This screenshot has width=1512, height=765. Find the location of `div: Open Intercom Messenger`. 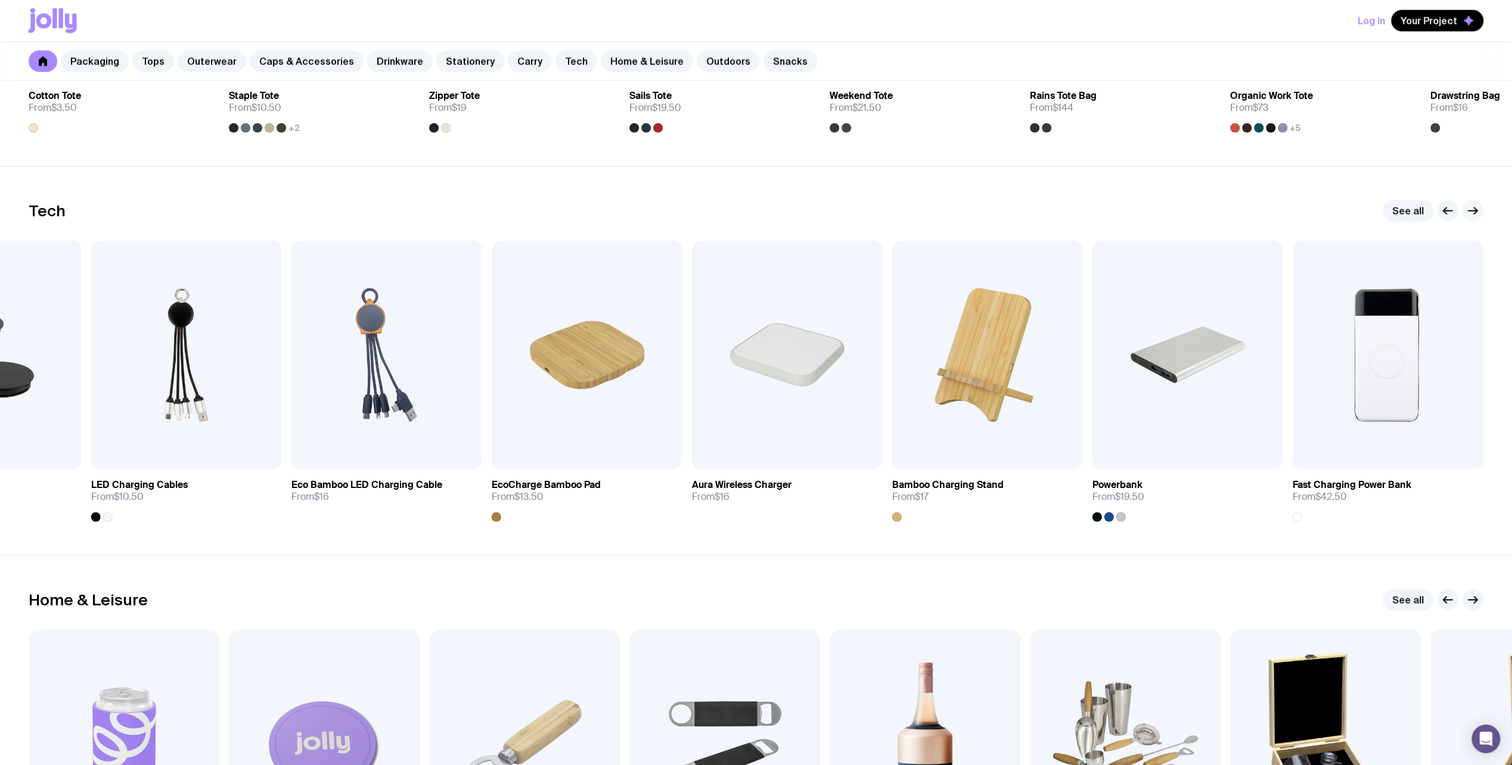

div: Open Intercom Messenger is located at coordinates (1485, 739).